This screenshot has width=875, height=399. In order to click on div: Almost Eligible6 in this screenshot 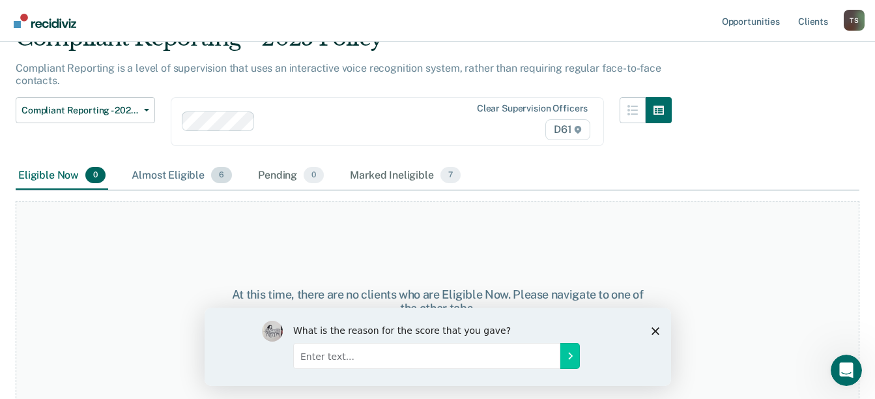, I will do `click(182, 176)`.